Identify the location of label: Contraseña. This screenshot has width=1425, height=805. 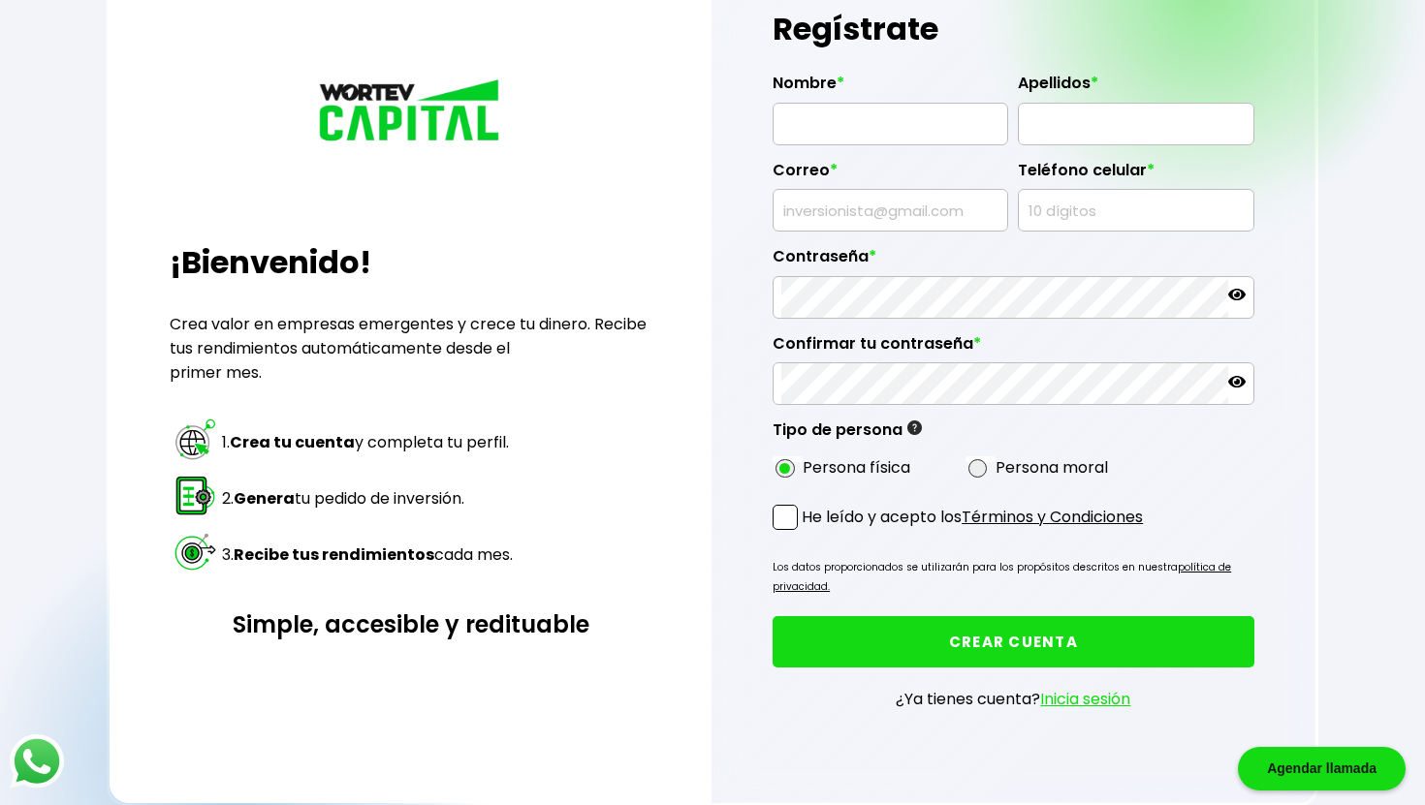
(1013, 262).